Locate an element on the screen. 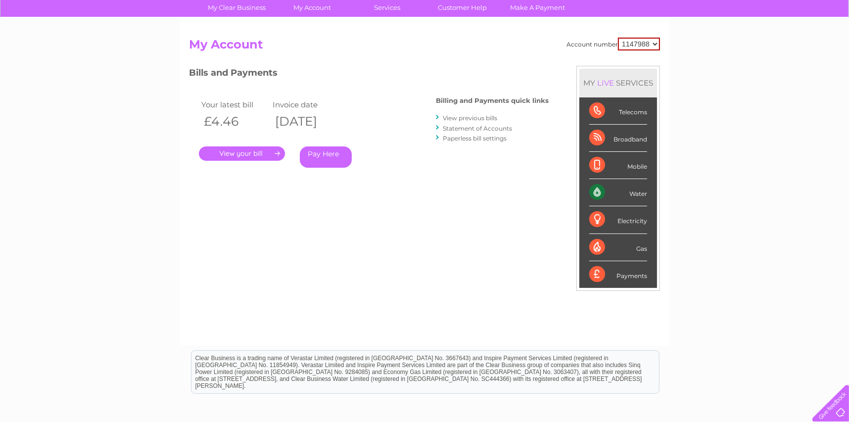 This screenshot has width=849, height=422. div: MY SERVICES is located at coordinates (618, 83).